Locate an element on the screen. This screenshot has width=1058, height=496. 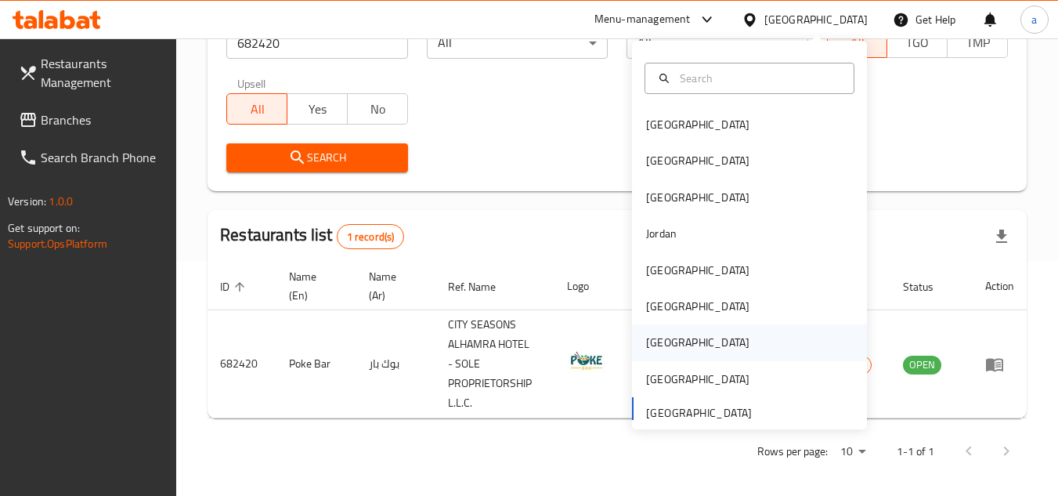
span: No is located at coordinates (378, 109).